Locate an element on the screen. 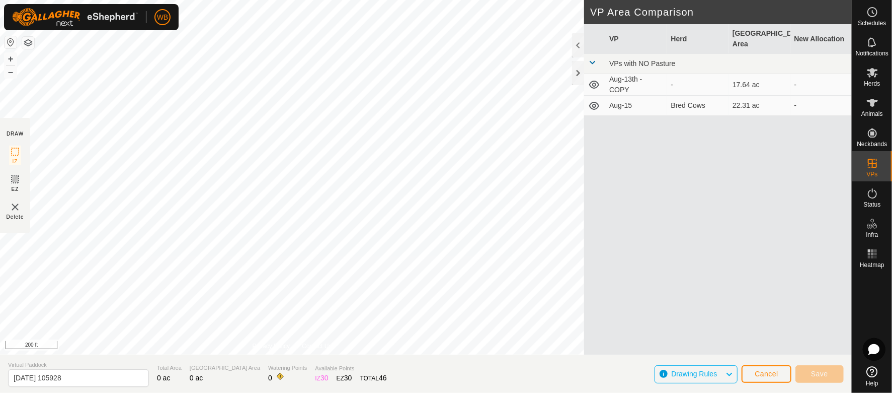 This screenshot has width=892, height=393. td: 17.64 ac is located at coordinates (759, 85).